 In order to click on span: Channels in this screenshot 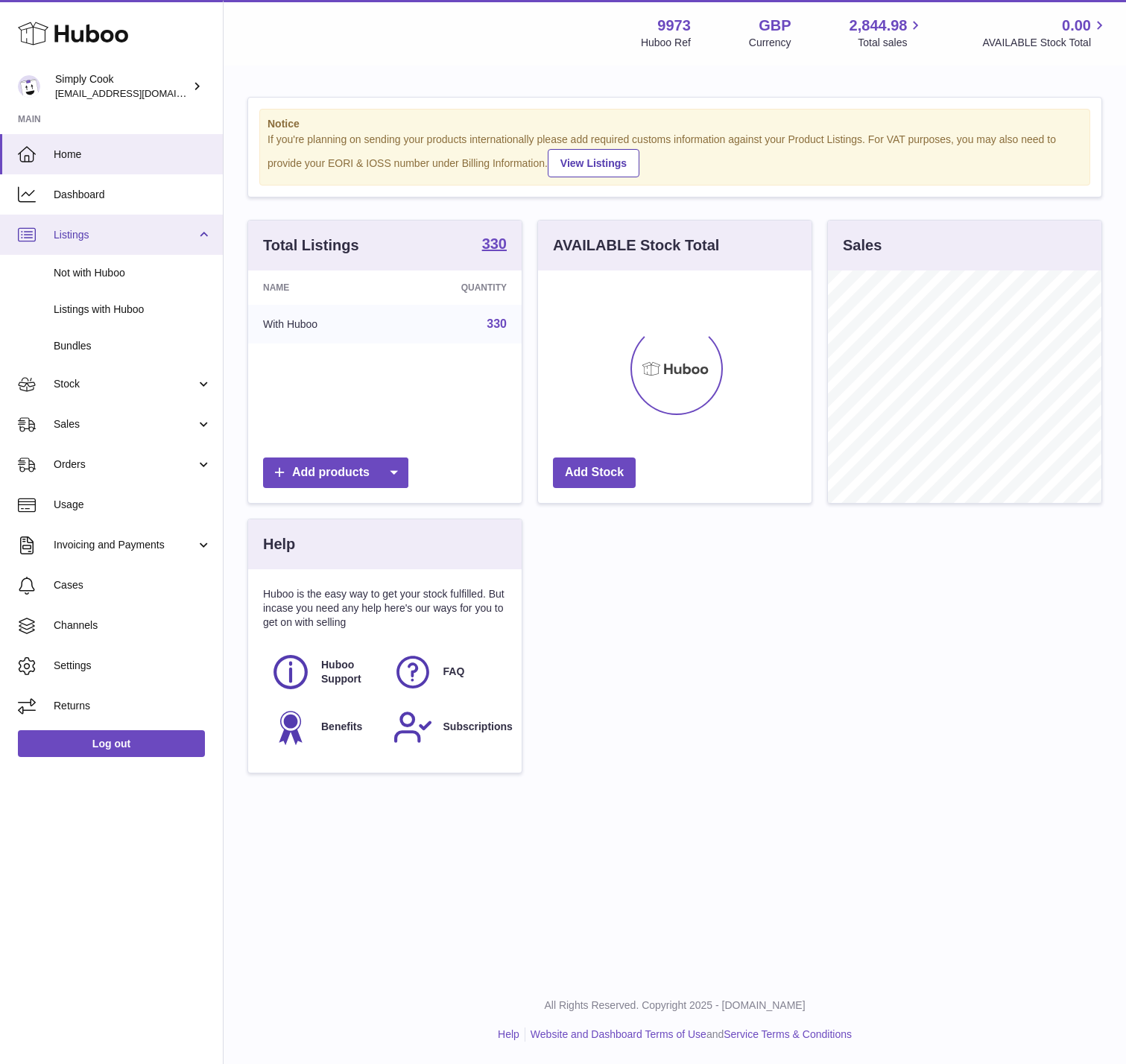, I will do `click(133, 625)`.